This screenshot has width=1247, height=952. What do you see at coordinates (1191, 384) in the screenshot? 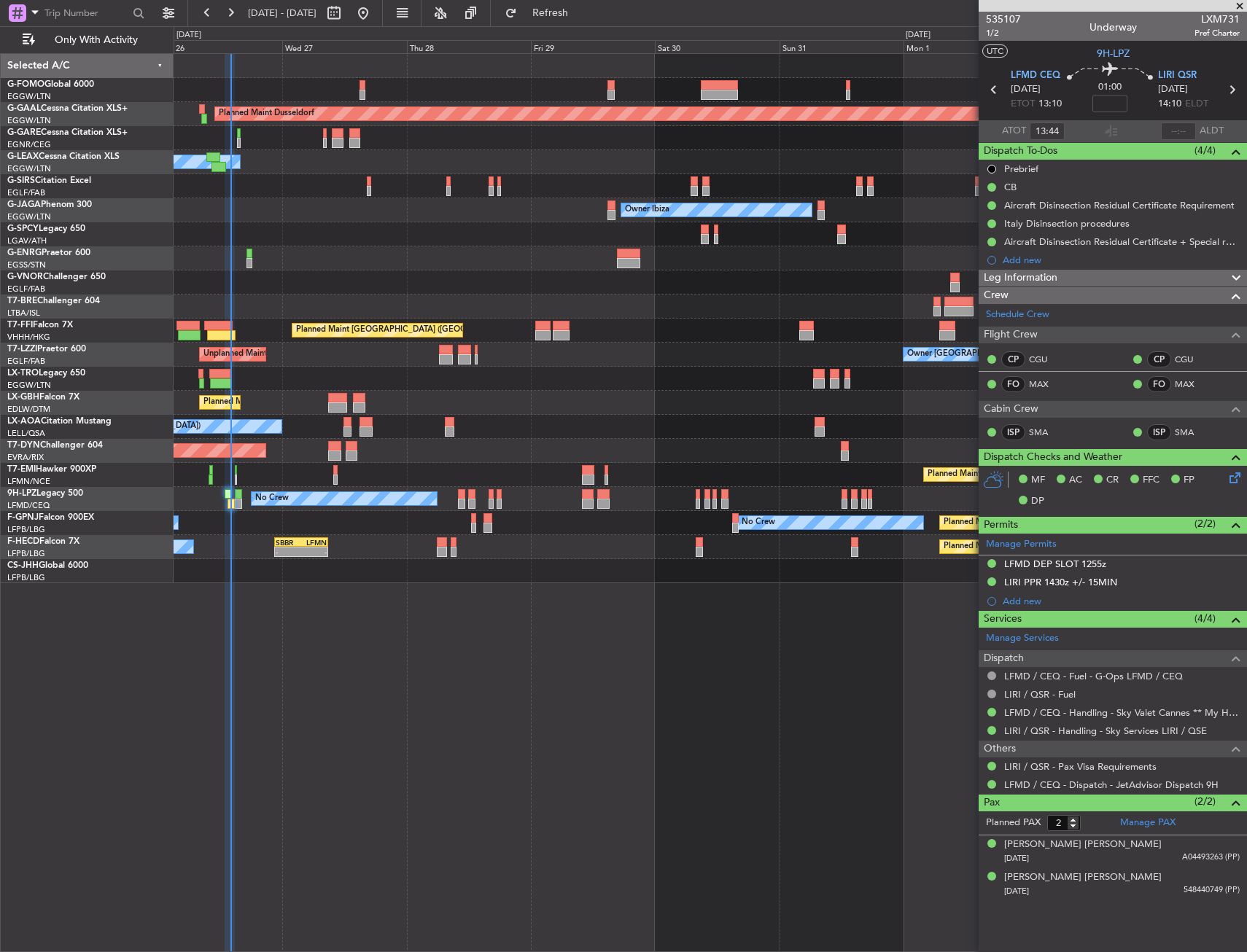
I see `a: MAX` at bounding box center [1191, 384].